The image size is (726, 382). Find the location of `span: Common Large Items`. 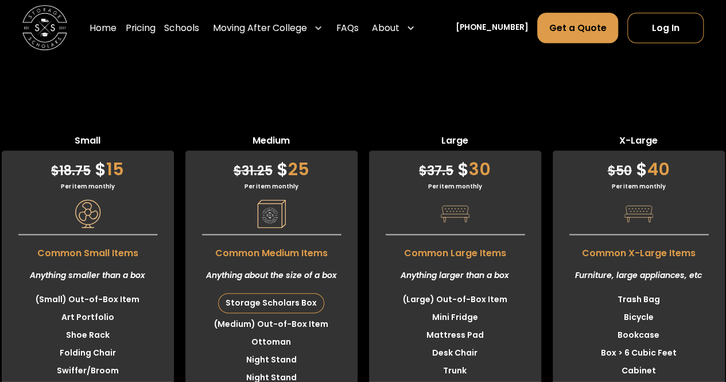

span: Common Large Items is located at coordinates (455, 250).